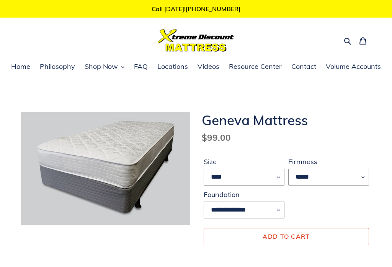  What do you see at coordinates (353, 67) in the screenshot?
I see `a: Volume Accounts` at bounding box center [353, 67].